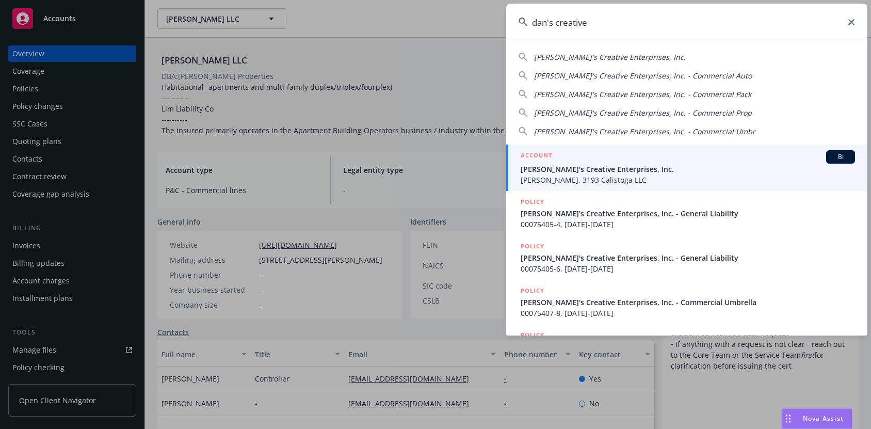 The width and height of the screenshot is (871, 429). I want to click on button: Nova Assist, so click(817, 419).